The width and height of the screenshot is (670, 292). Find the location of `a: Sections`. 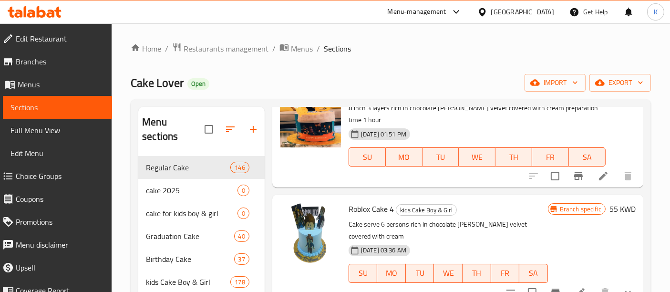

a: Sections is located at coordinates (57, 107).